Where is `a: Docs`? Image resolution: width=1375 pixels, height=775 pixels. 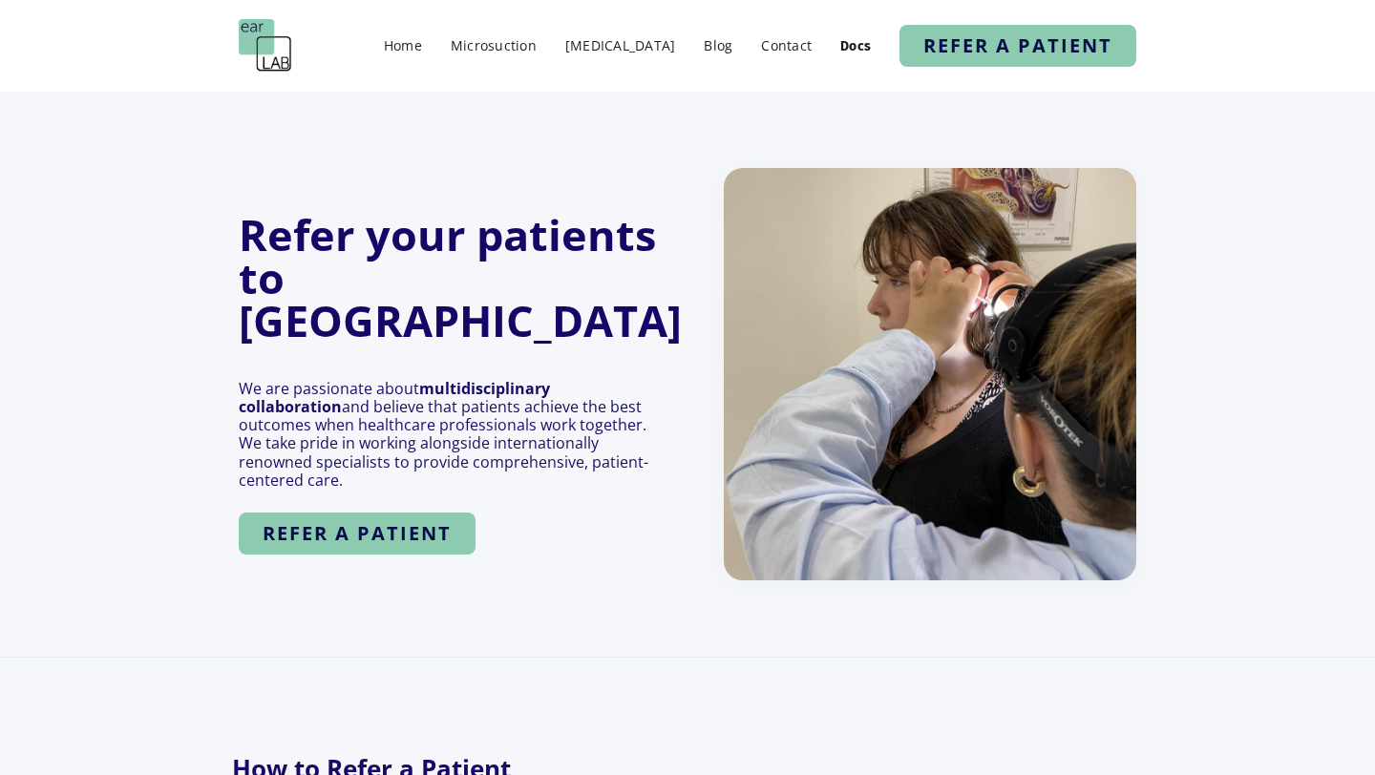
a: Docs is located at coordinates (855, 46).